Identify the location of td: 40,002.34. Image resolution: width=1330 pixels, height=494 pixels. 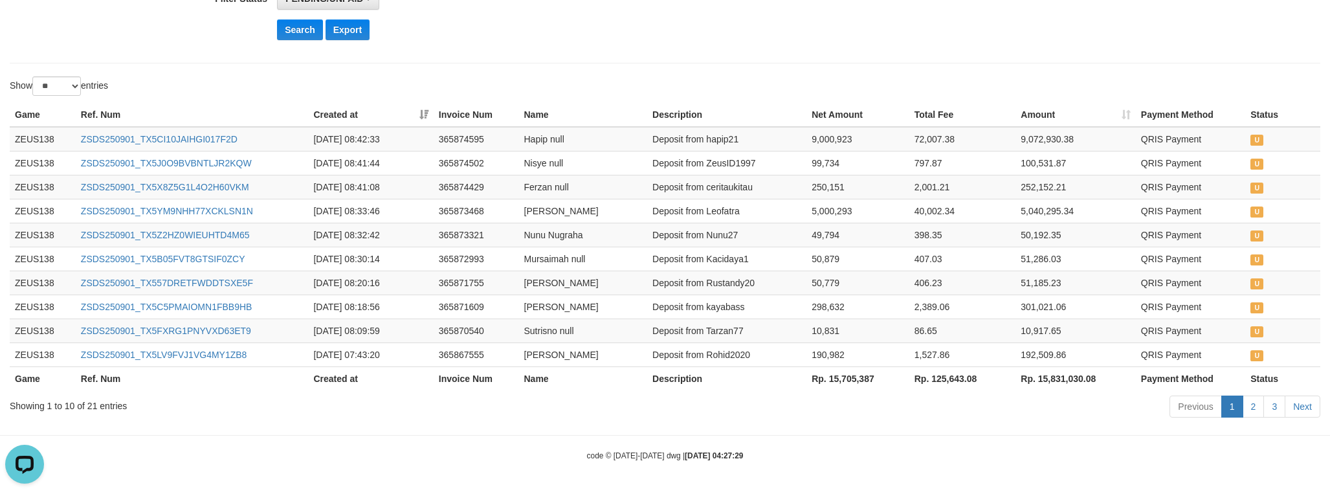
(963, 210).